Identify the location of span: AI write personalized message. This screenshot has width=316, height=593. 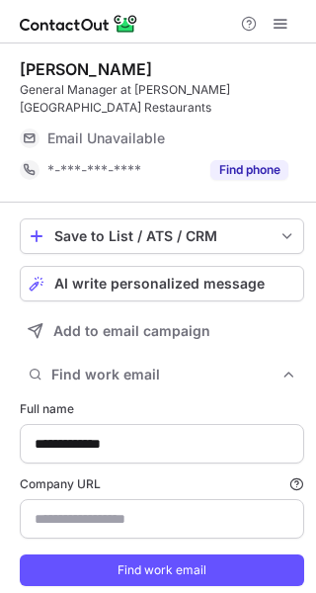
(159, 284).